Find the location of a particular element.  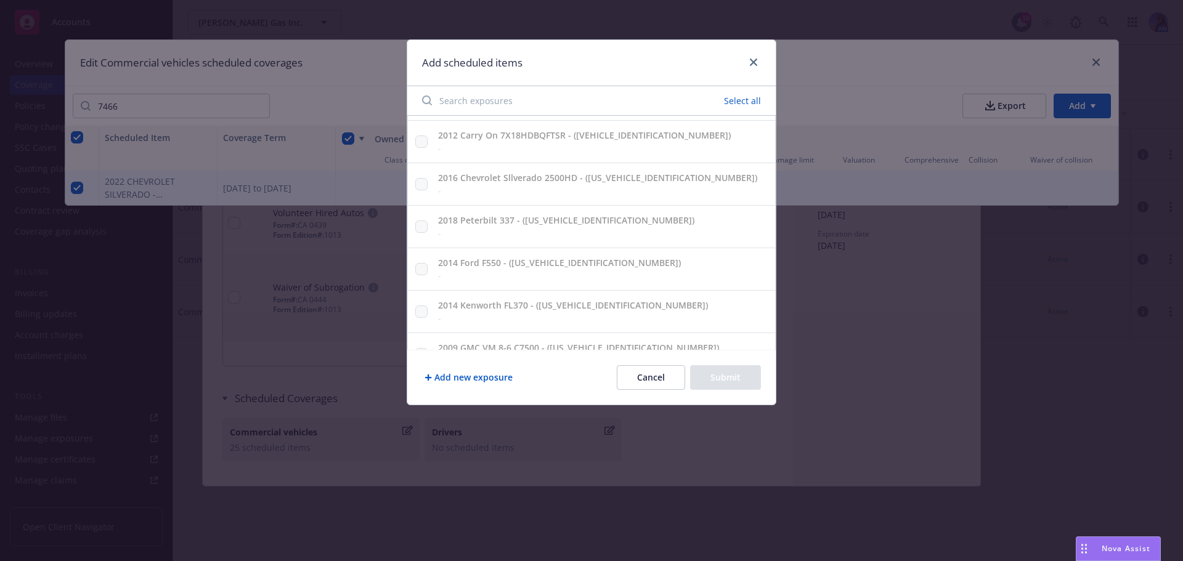

a: close is located at coordinates (753, 62).